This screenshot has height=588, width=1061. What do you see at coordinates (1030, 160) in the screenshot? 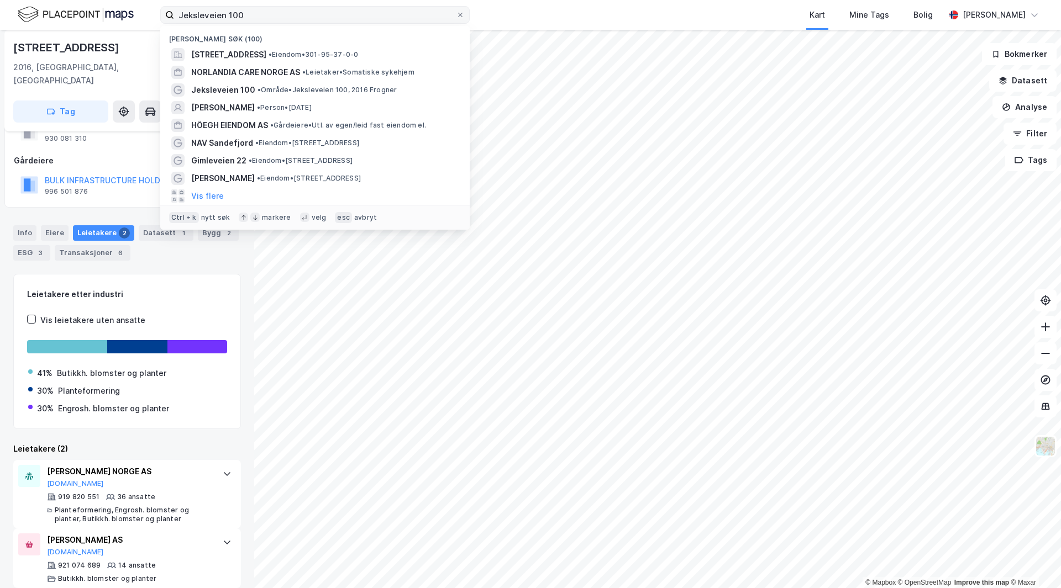
I see `button: Tags` at bounding box center [1030, 160].